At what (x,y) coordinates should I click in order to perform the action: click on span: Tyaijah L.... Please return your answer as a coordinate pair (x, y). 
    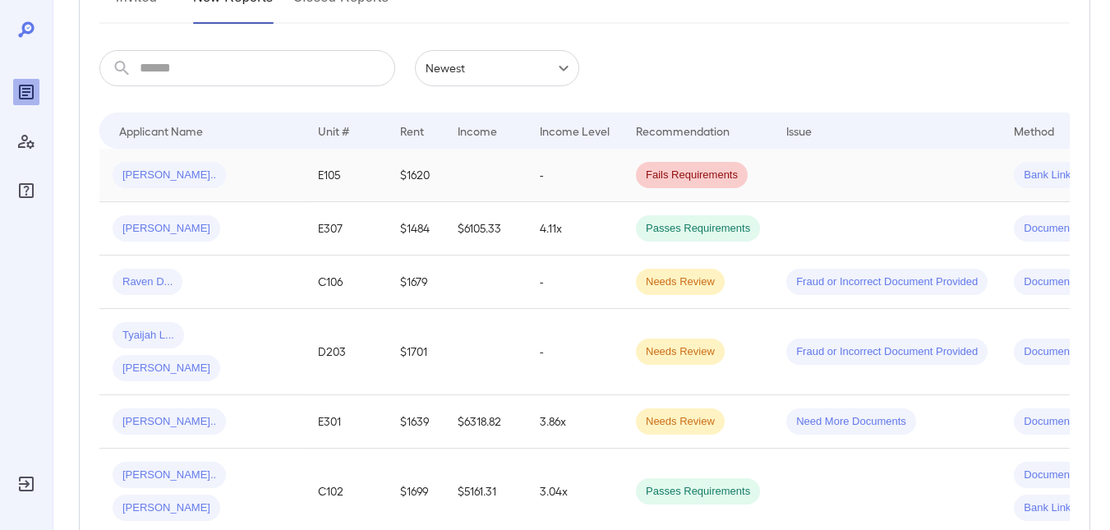
    Looking at the image, I should click on (148, 335).